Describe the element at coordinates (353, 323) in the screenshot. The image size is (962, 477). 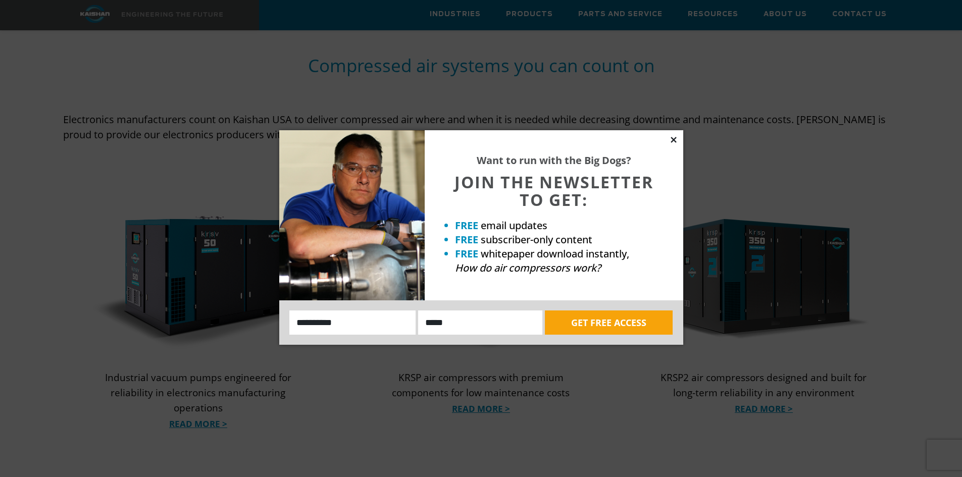
I see `input: Name:` at that location.